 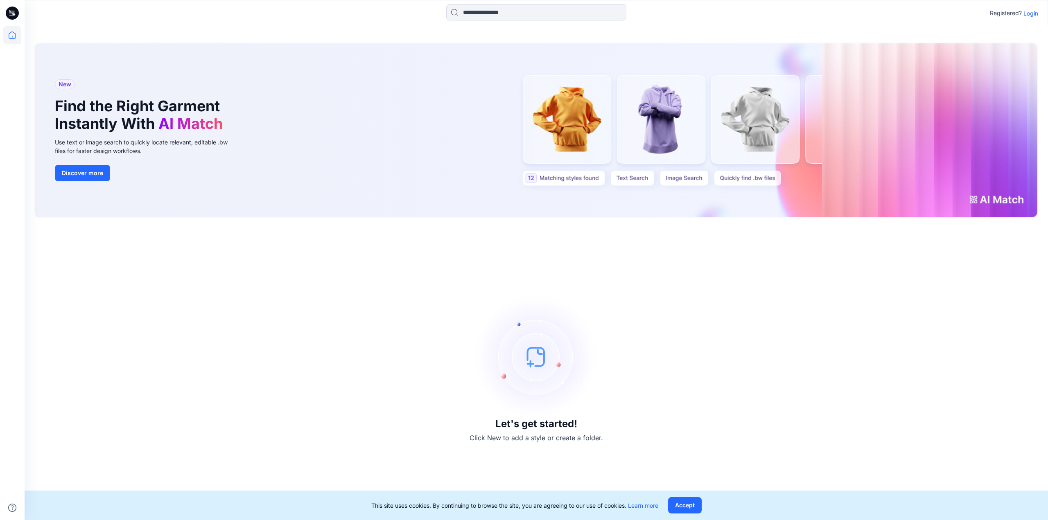 What do you see at coordinates (147, 147) in the screenshot?
I see `div: Use text or image search to quickly locate relevant, editable .bw files for faster design workflows.` at bounding box center [147, 147].